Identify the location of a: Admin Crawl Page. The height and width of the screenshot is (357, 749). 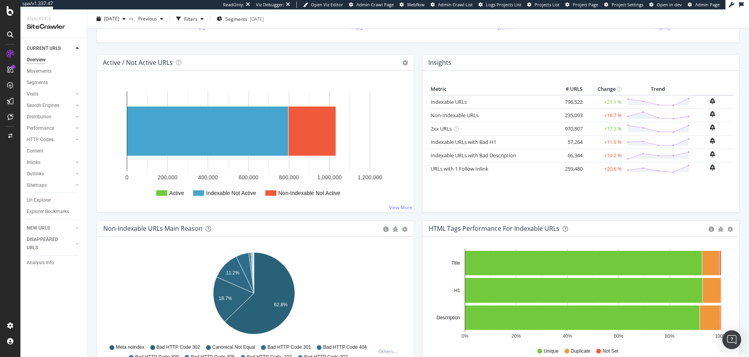
(372, 5).